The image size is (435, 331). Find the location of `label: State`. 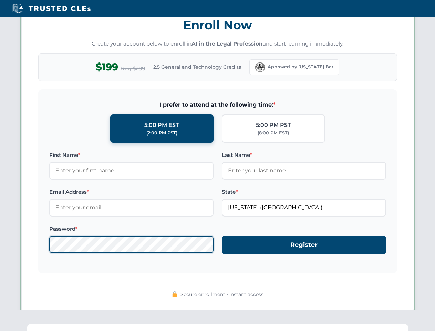

label: State is located at coordinates (304, 192).